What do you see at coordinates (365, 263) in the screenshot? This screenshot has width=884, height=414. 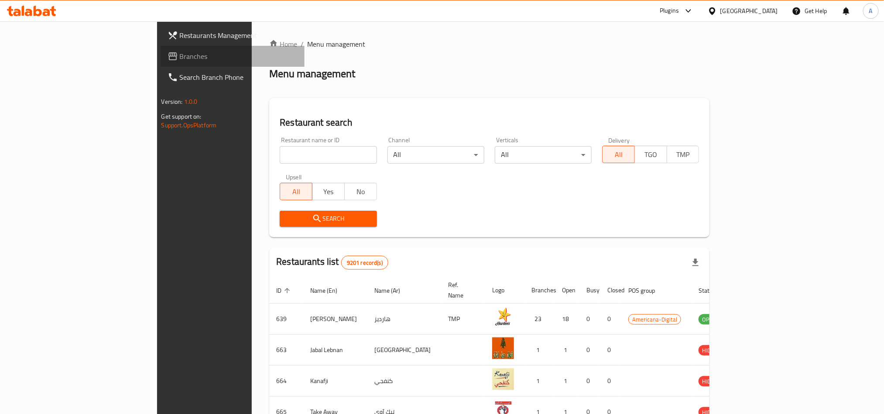 I see `span: 9201 record(s)` at bounding box center [365, 263].